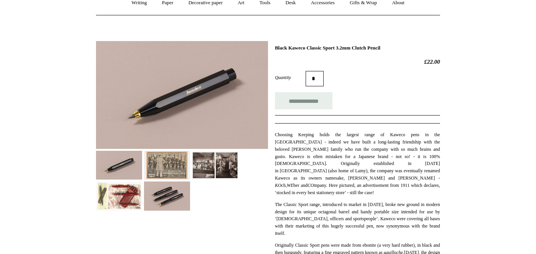 The width and height of the screenshot is (536, 254). Describe the element at coordinates (278, 185) in the screenshot. I see `i: KO` at that location.